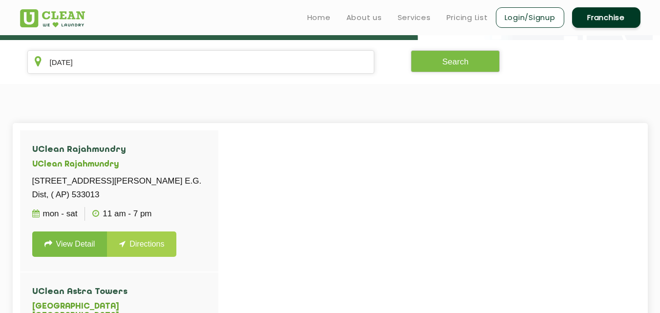  What do you see at coordinates (201, 62) in the screenshot?
I see `input: Enter city/area/pin Code` at bounding box center [201, 62].